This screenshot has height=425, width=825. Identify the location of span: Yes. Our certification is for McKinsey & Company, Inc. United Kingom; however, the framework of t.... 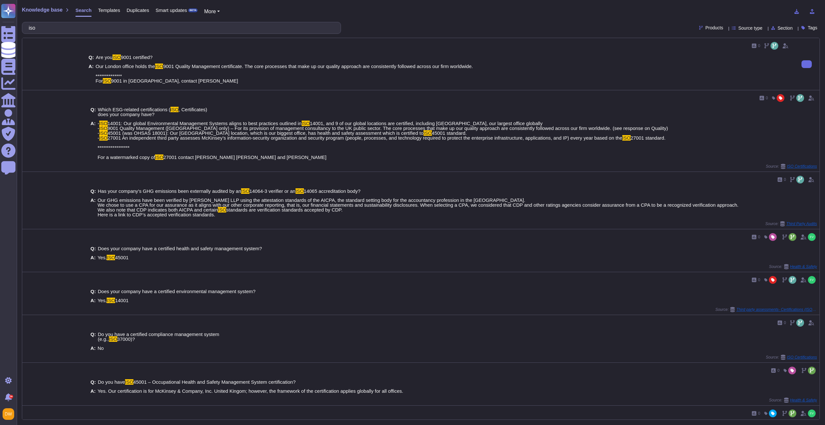
(250, 391).